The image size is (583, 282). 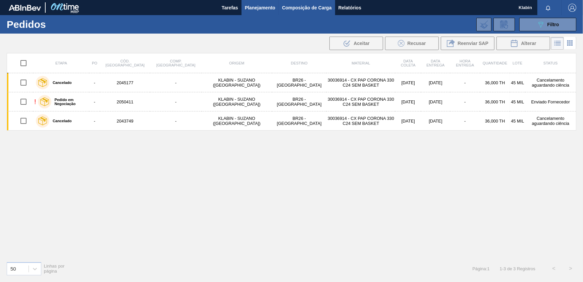 I want to click on h1: Pedidos, so click(x=56, y=24).